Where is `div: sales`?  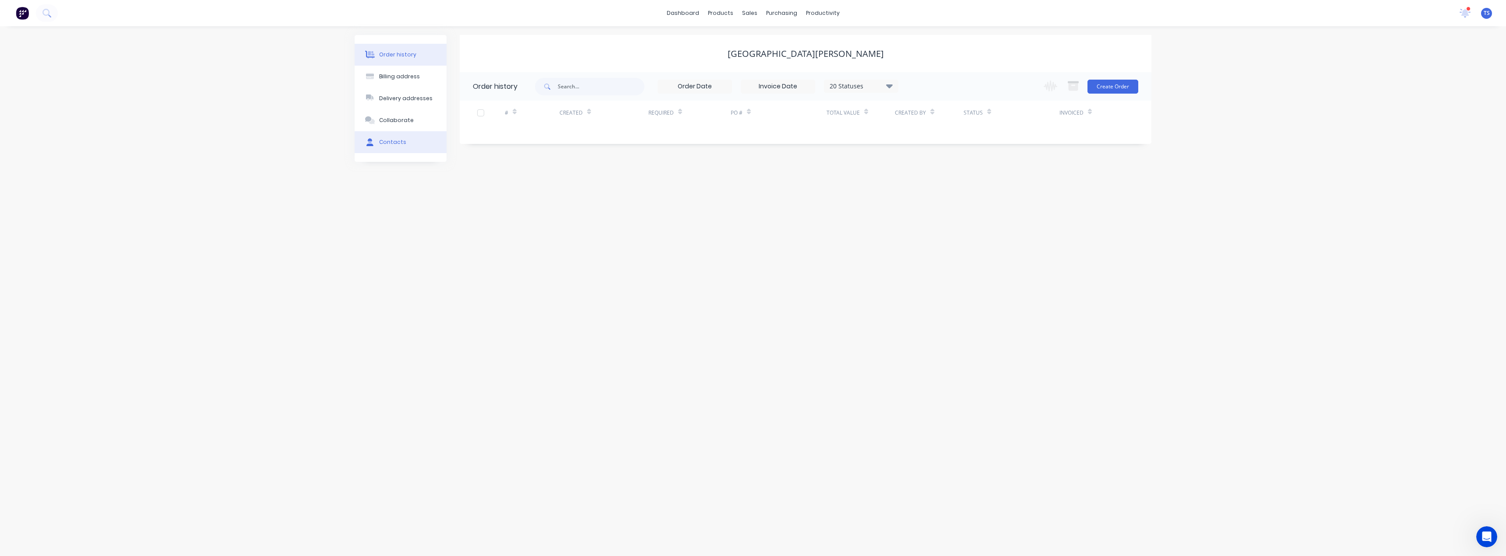
div: sales is located at coordinates (749, 13).